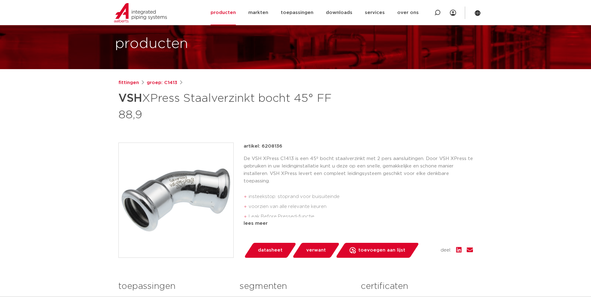 The image size is (591, 297). What do you see at coordinates (235, 106) in the screenshot?
I see `h1: XPress Staalverzinkt bocht 45° FF 88,9` at bounding box center [235, 106].